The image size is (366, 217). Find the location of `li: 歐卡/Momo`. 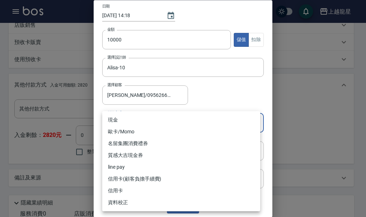

li: 歐卡/Momo is located at coordinates (181, 131).